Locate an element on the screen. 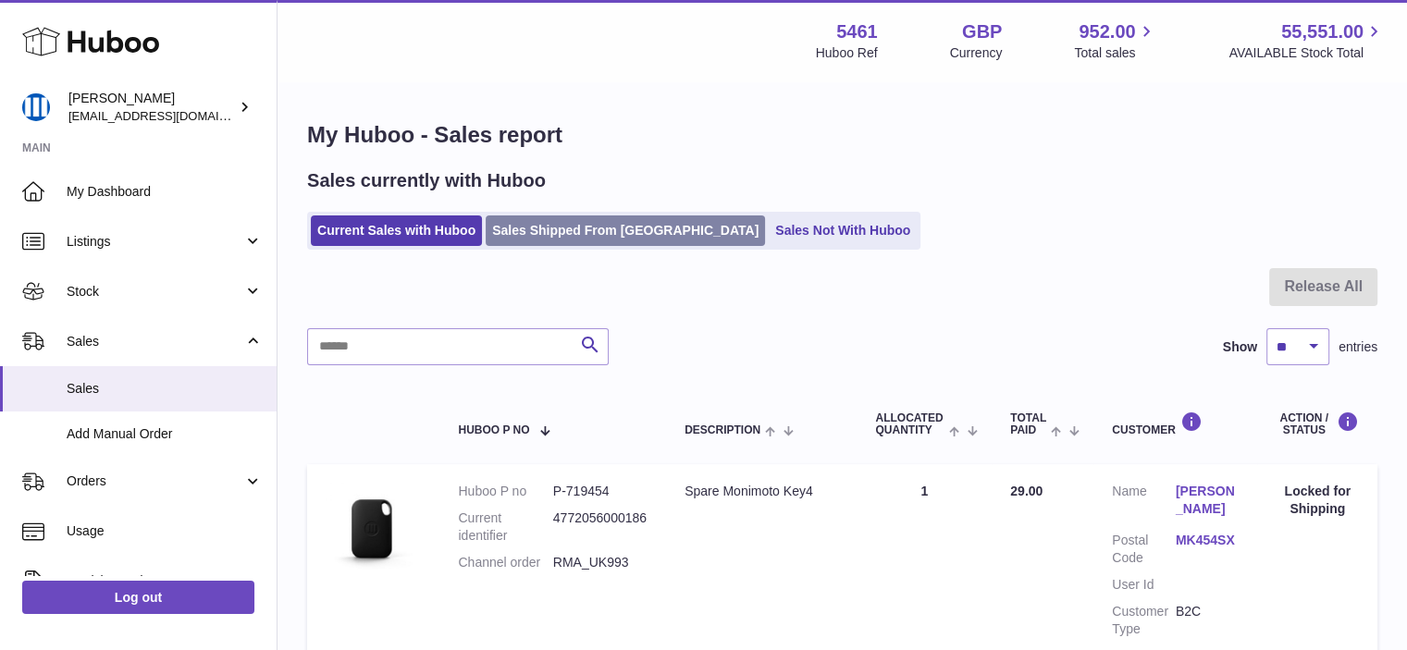 The width and height of the screenshot is (1407, 650). dd: 4772056000186 is located at coordinates (600, 527).